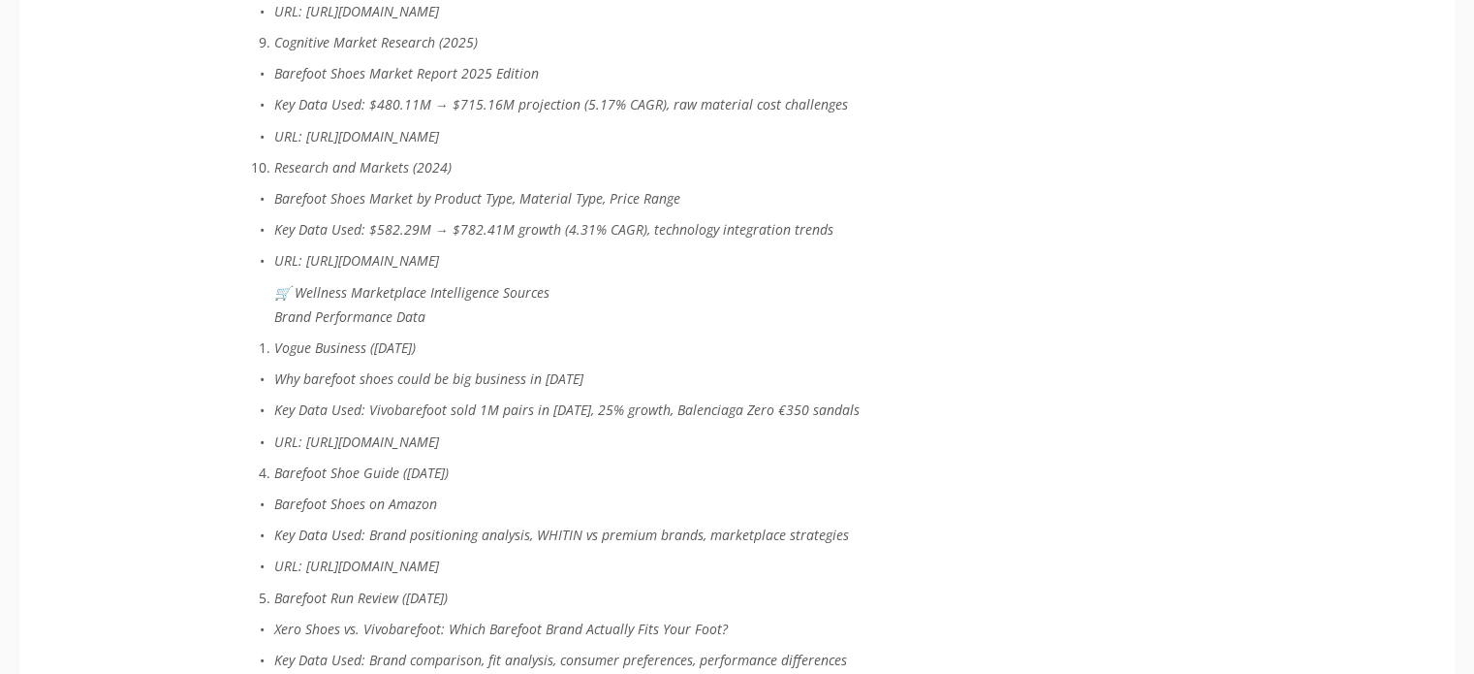 The width and height of the screenshot is (1474, 674). I want to click on em: Xero Shoes vs. Vivobarefoot: Which Barefoot Brand Actually Fits Your Foot?, so click(501, 628).